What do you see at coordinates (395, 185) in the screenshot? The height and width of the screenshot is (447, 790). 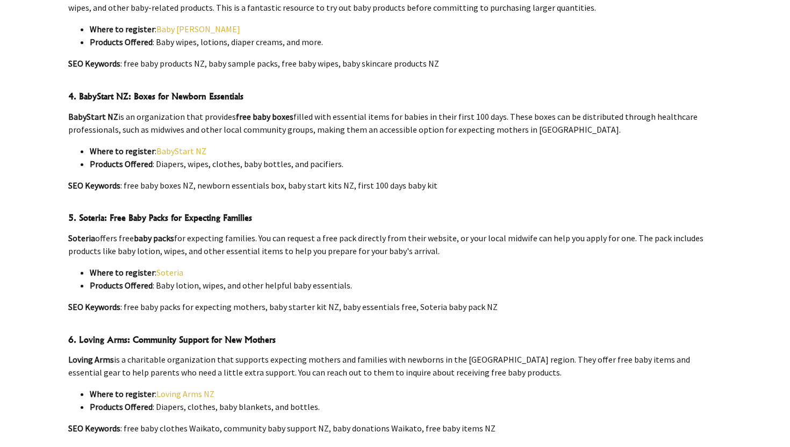 I see `p: : free baby boxes NZ, newborn essentials box, baby start kits NZ, first 100 days baby kit` at bounding box center [395, 185].